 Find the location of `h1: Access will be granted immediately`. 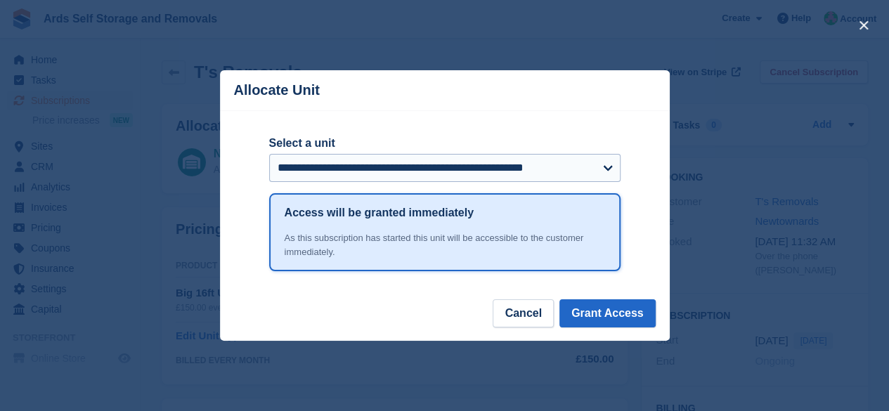

h1: Access will be granted immediately is located at coordinates (379, 213).